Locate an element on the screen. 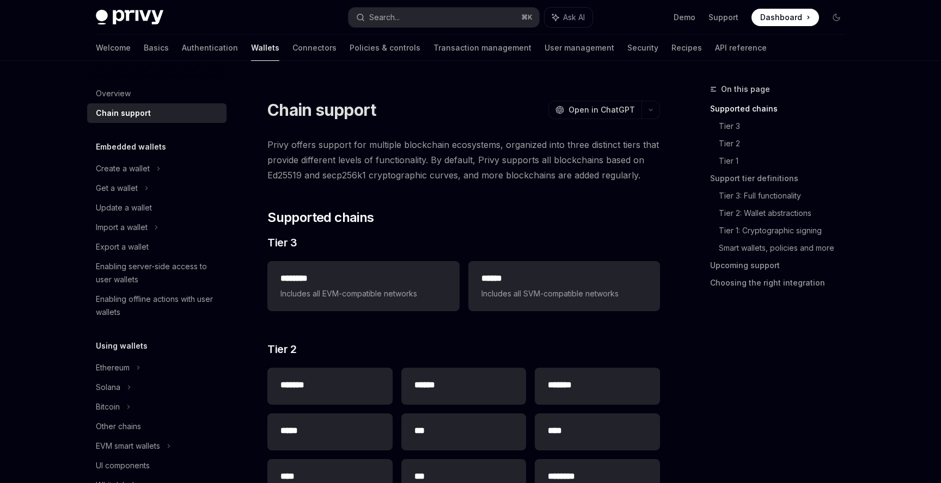  div: Bitcoin is located at coordinates (108, 407).